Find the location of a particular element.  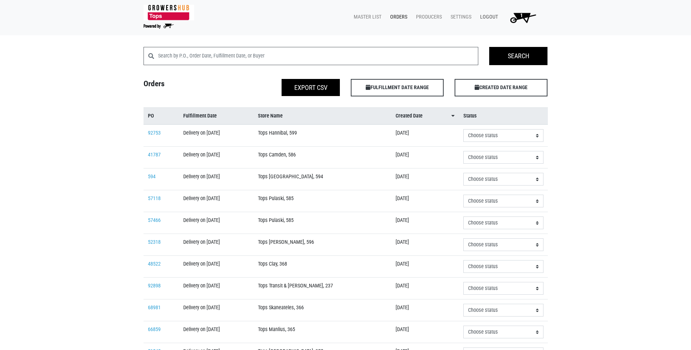

span: FULFILLMENT DATE RANGE is located at coordinates (397, 88).